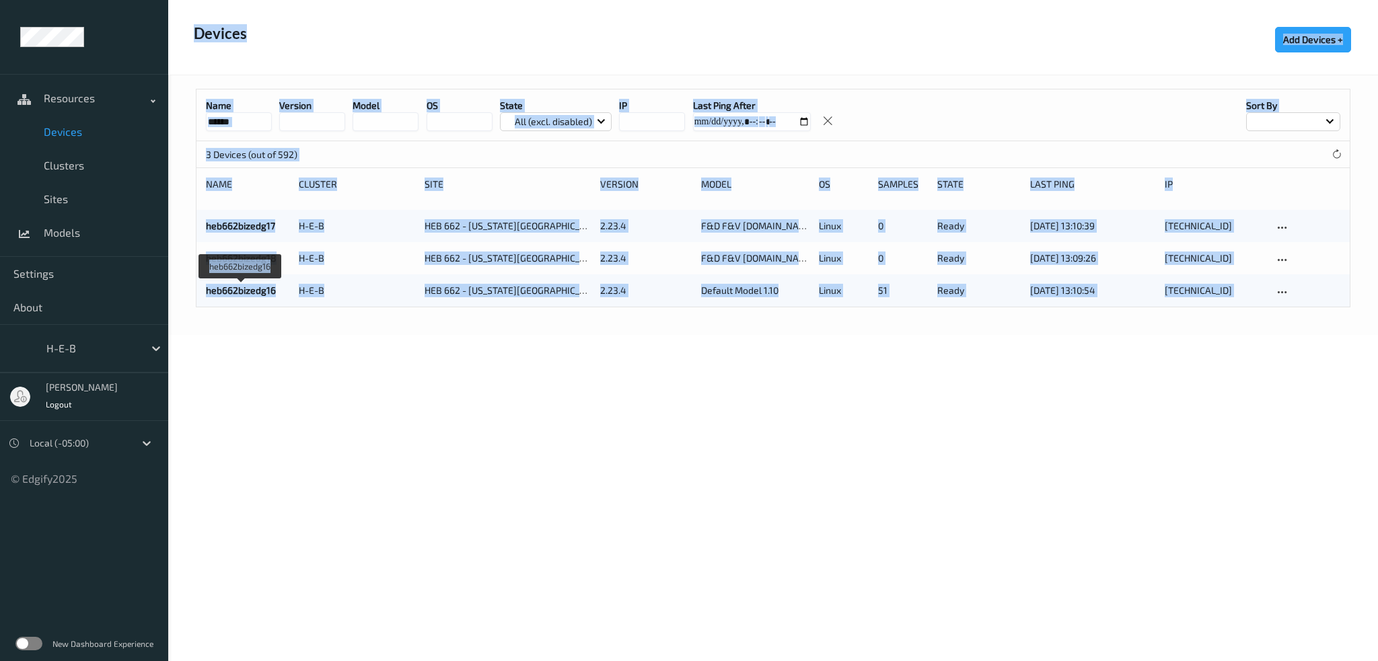 This screenshot has height=661, width=1378. I want to click on a: heb662bizedg16, so click(241, 290).